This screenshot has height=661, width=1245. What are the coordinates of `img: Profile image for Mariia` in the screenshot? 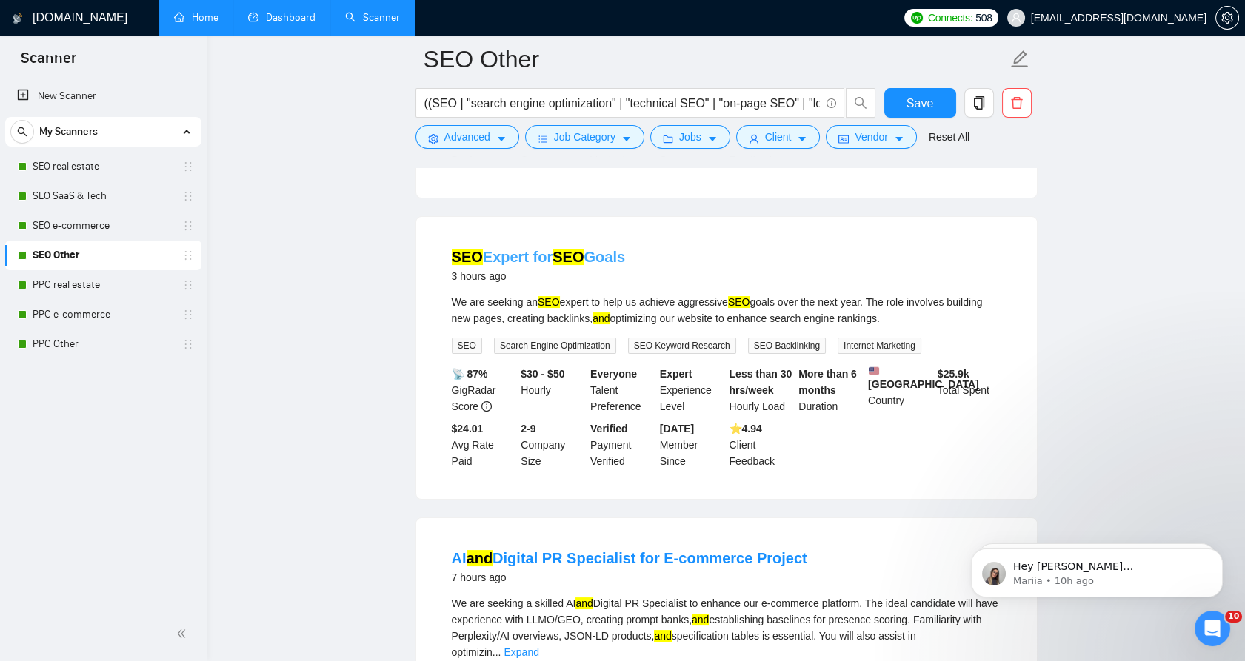 It's located at (45, 56).